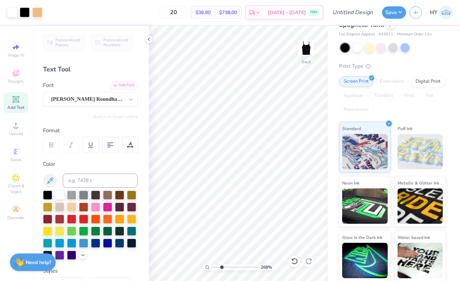  Describe the element at coordinates (90, 164) in the screenshot. I see `div: Color` at that location.